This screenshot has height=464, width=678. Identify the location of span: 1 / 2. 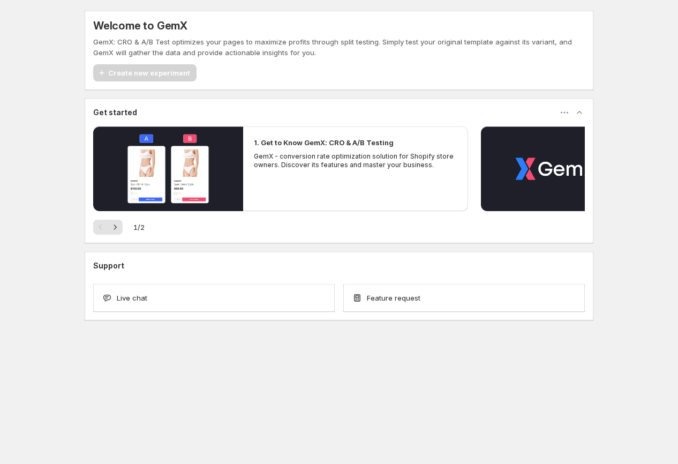
(139, 227).